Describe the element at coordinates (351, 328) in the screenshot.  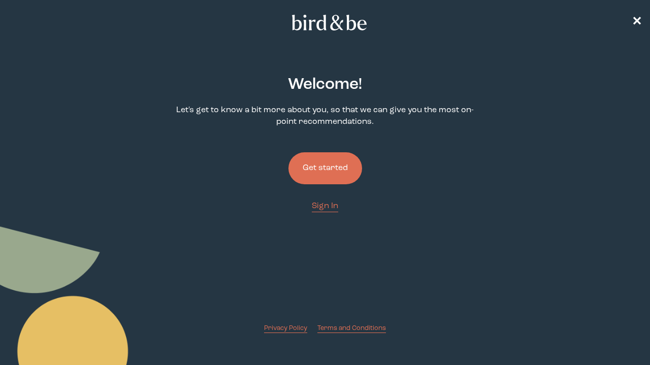
I see `span: Terms and Conditions` at that location.